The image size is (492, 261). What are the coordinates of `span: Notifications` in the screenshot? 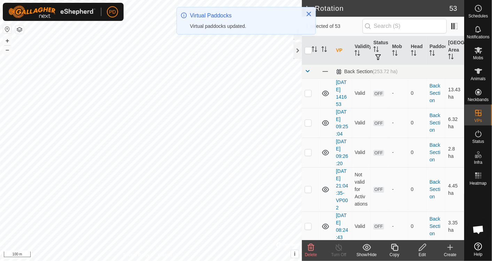 It's located at (478, 37).